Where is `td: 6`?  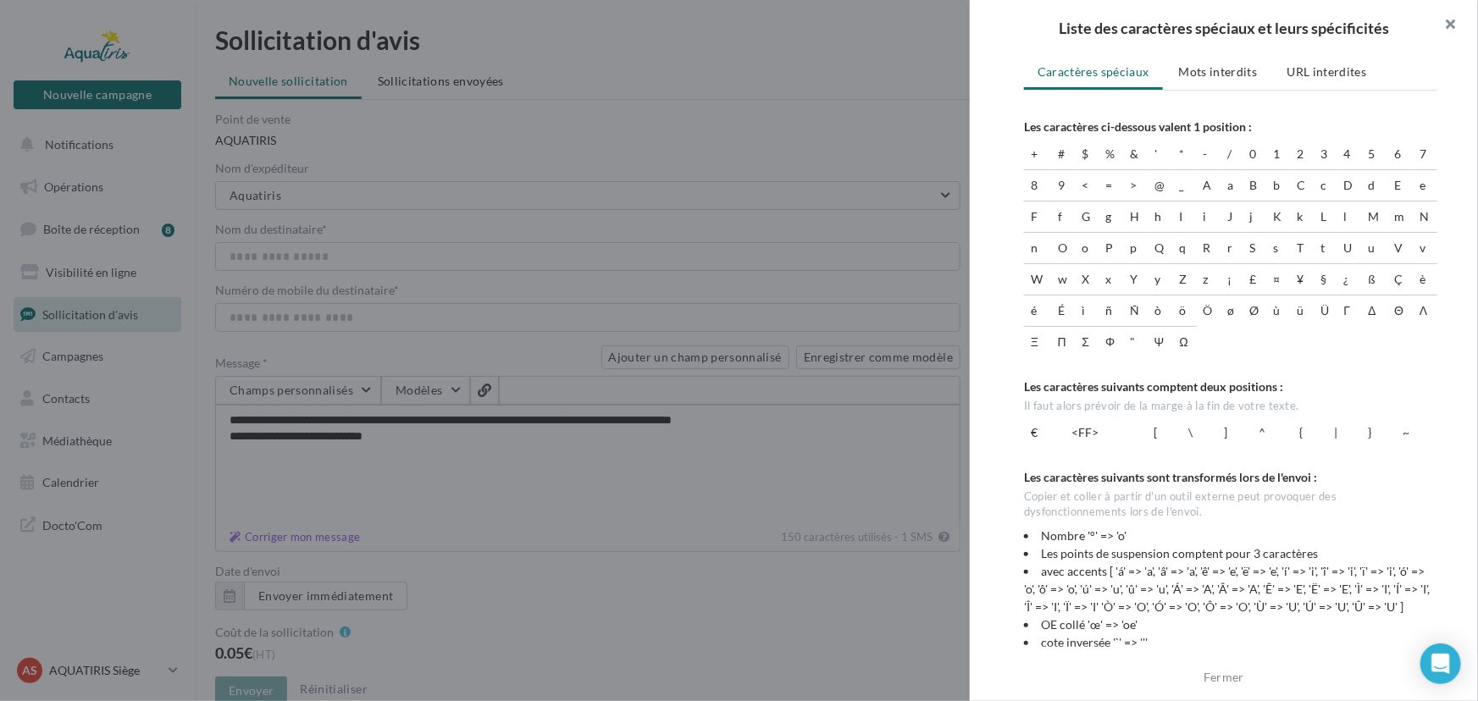
td: 6 is located at coordinates (1400, 154).